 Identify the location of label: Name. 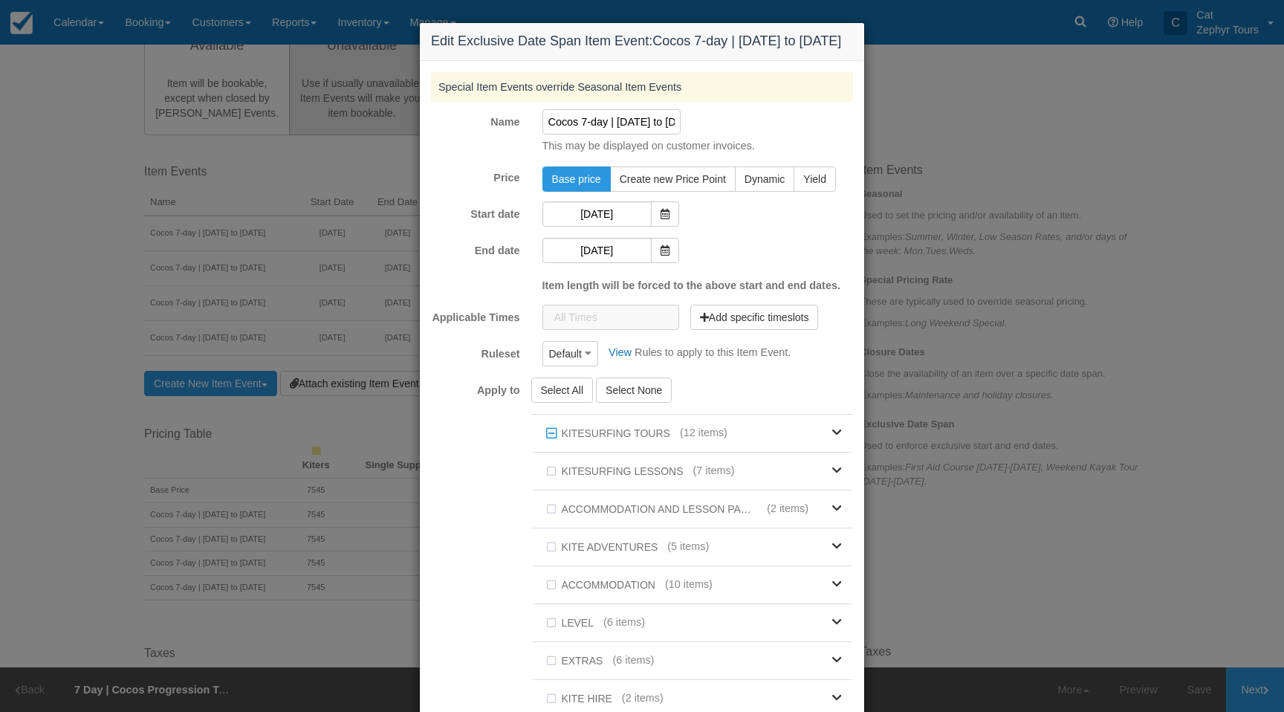
(476, 120).